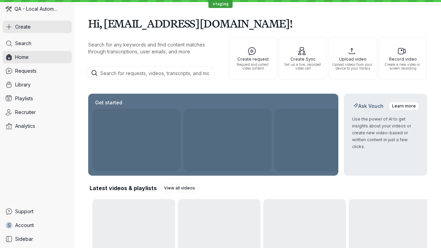 Image resolution: width=441 pixels, height=248 pixels. Describe the element at coordinates (24, 99) in the screenshot. I see `span: Playlists` at that location.